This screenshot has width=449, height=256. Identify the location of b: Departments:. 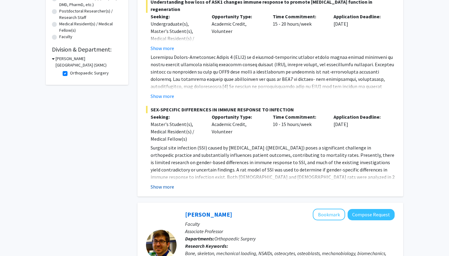
(200, 239).